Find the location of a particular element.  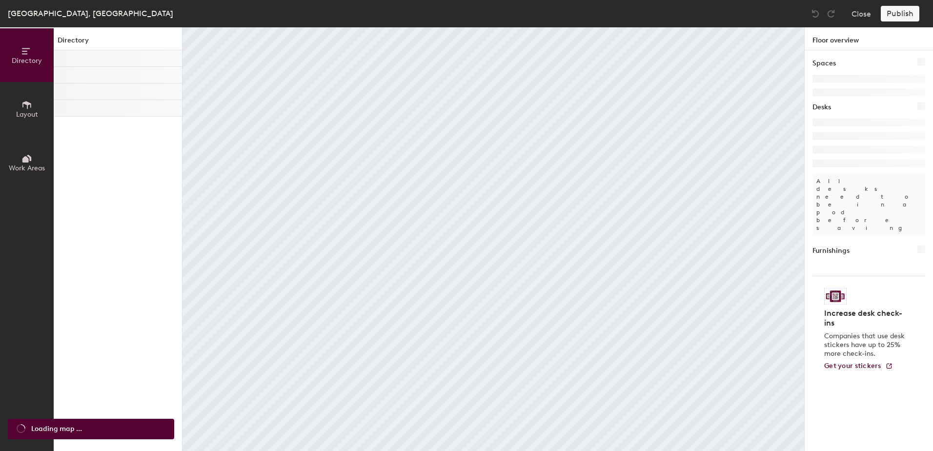

img: Sticker logo is located at coordinates (835, 296).